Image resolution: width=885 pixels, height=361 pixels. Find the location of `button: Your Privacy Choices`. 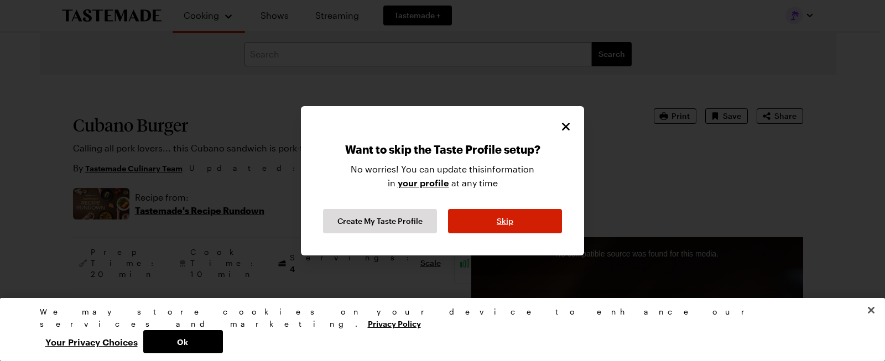

button: Your Privacy Choices is located at coordinates (91, 342).